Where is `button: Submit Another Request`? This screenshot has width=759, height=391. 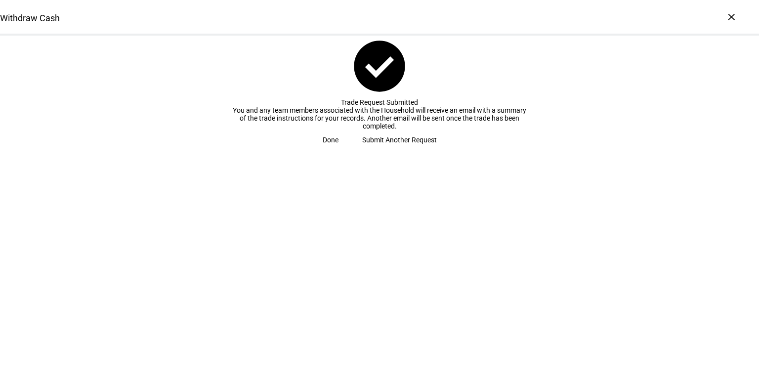 button: Submit Another Request is located at coordinates (399, 140).